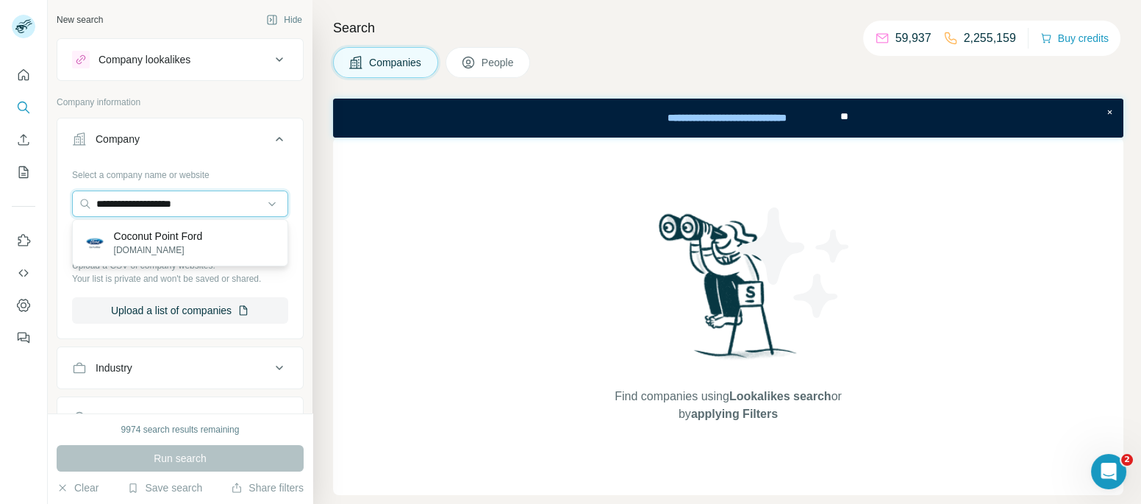 The image size is (1141, 504). I want to click on button: Use Surfe API, so click(24, 273).